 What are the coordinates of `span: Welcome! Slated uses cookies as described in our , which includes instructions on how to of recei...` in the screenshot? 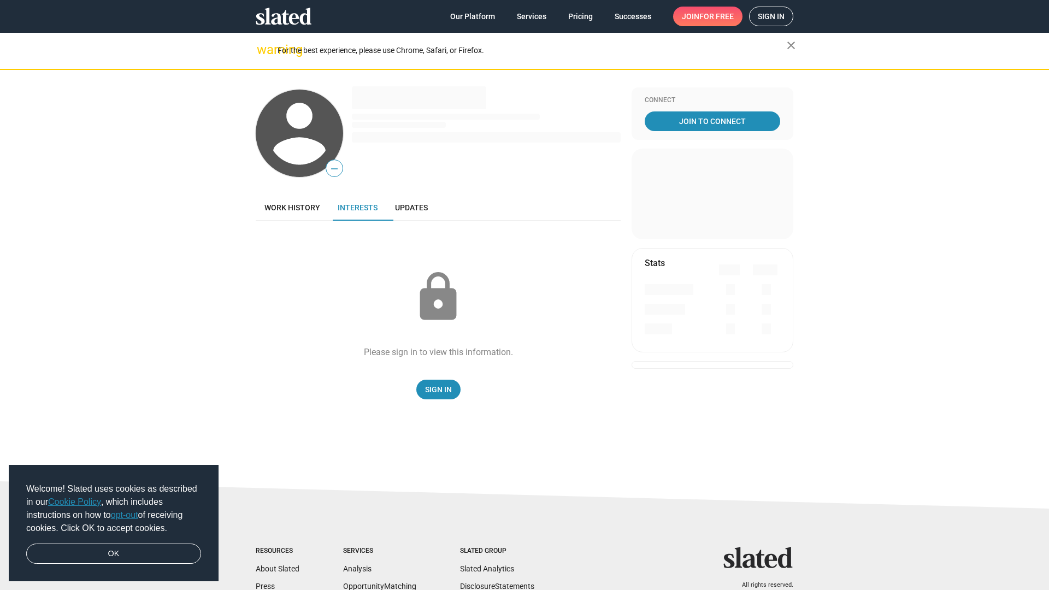 It's located at (114, 509).